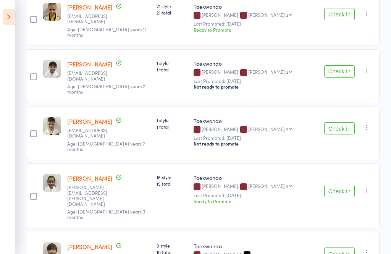  What do you see at coordinates (172, 12) in the screenshot?
I see `span: 21 total` at bounding box center [172, 12].